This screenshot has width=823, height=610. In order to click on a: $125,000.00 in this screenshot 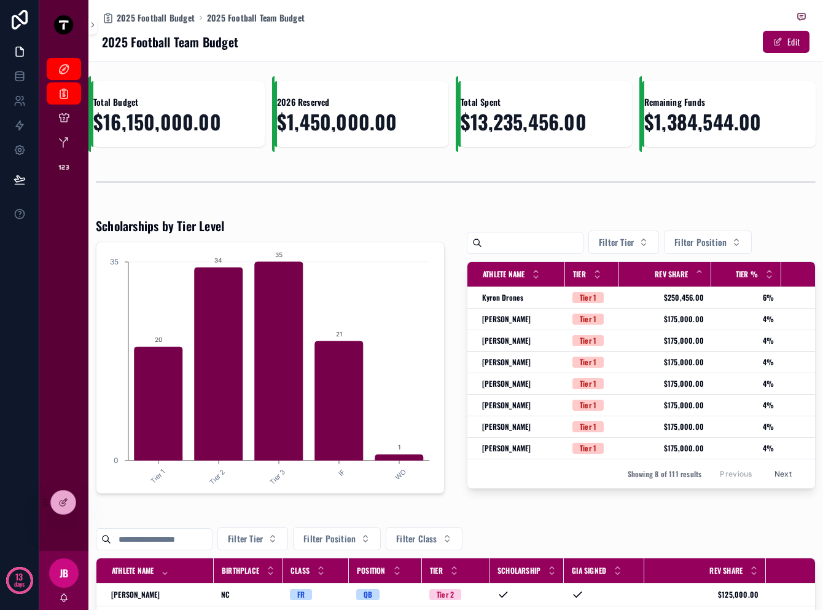, I will do `click(705, 594)`.